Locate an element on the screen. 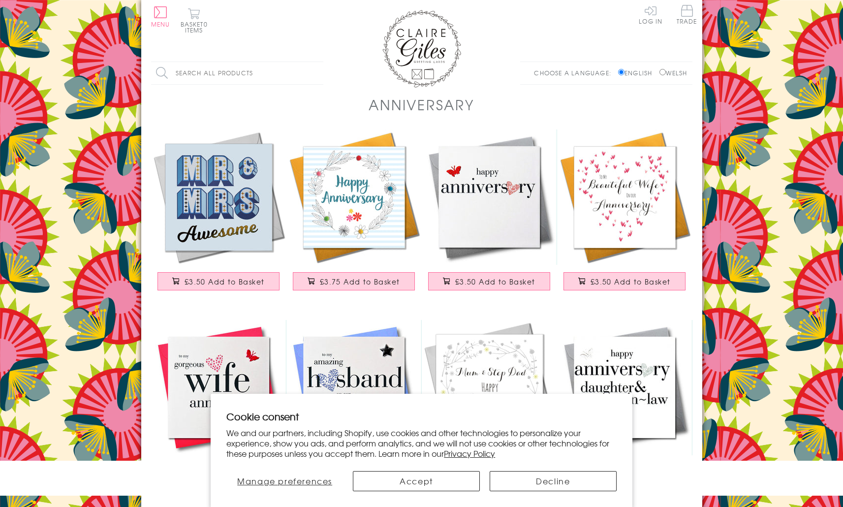 The width and height of the screenshot is (843, 507). a: Wedding Card, Flowers, Mum and Step Dad Happy Anniversary £3.50 Add to Basket is located at coordinates (489, 405).